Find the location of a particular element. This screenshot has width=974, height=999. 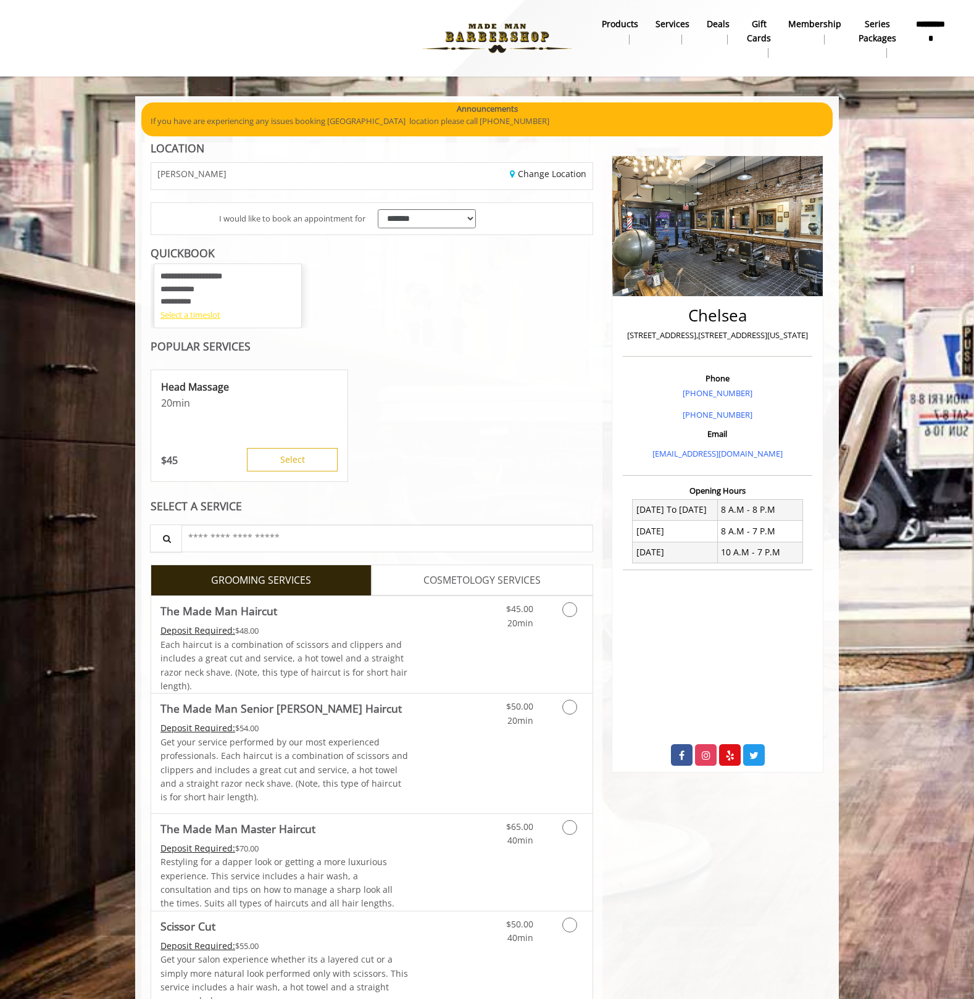

span: $45.00 is located at coordinates (520, 608).